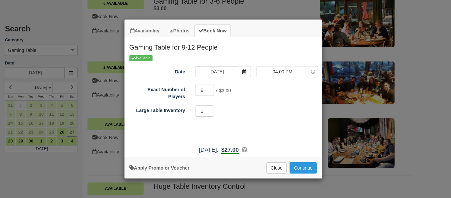 Image resolution: width=451 pixels, height=198 pixels. What do you see at coordinates (303, 168) in the screenshot?
I see `button: Add to Booking` at bounding box center [303, 168].